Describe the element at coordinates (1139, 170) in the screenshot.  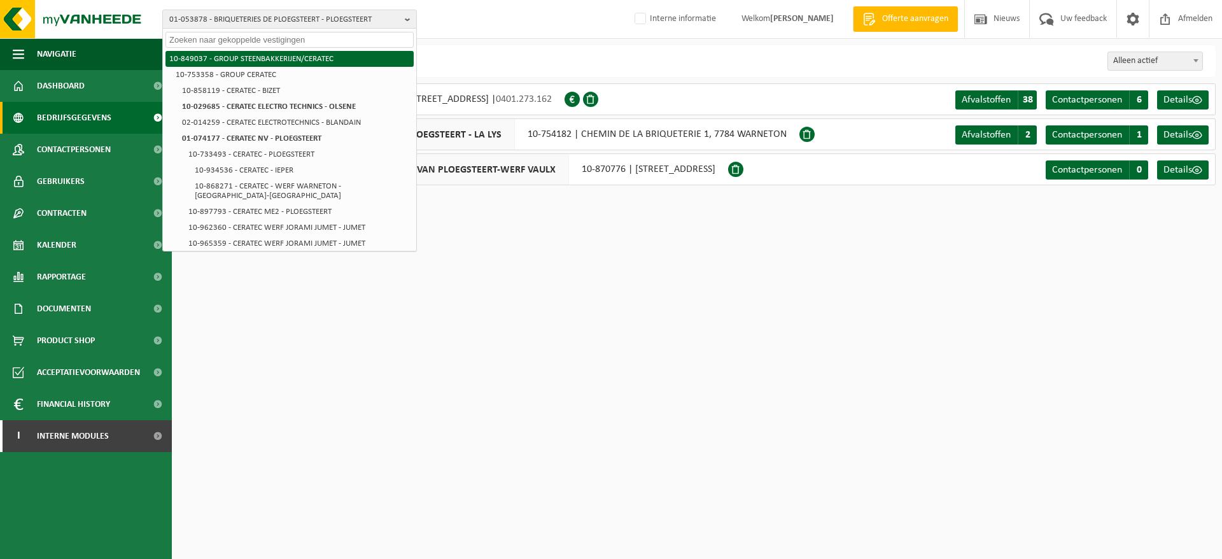
I see `span: 0` at that location.